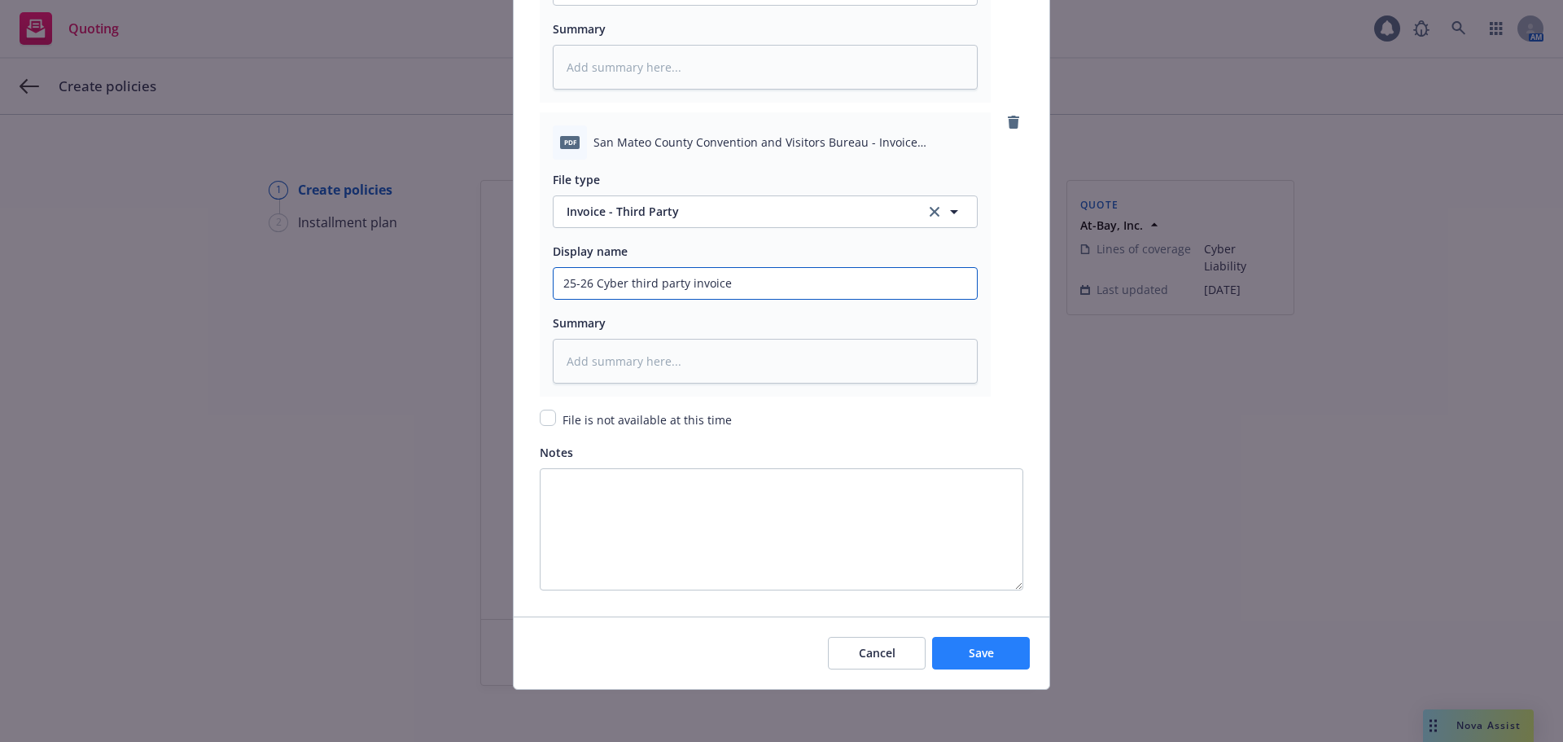  I want to click on a: remove, so click(1014, 122).